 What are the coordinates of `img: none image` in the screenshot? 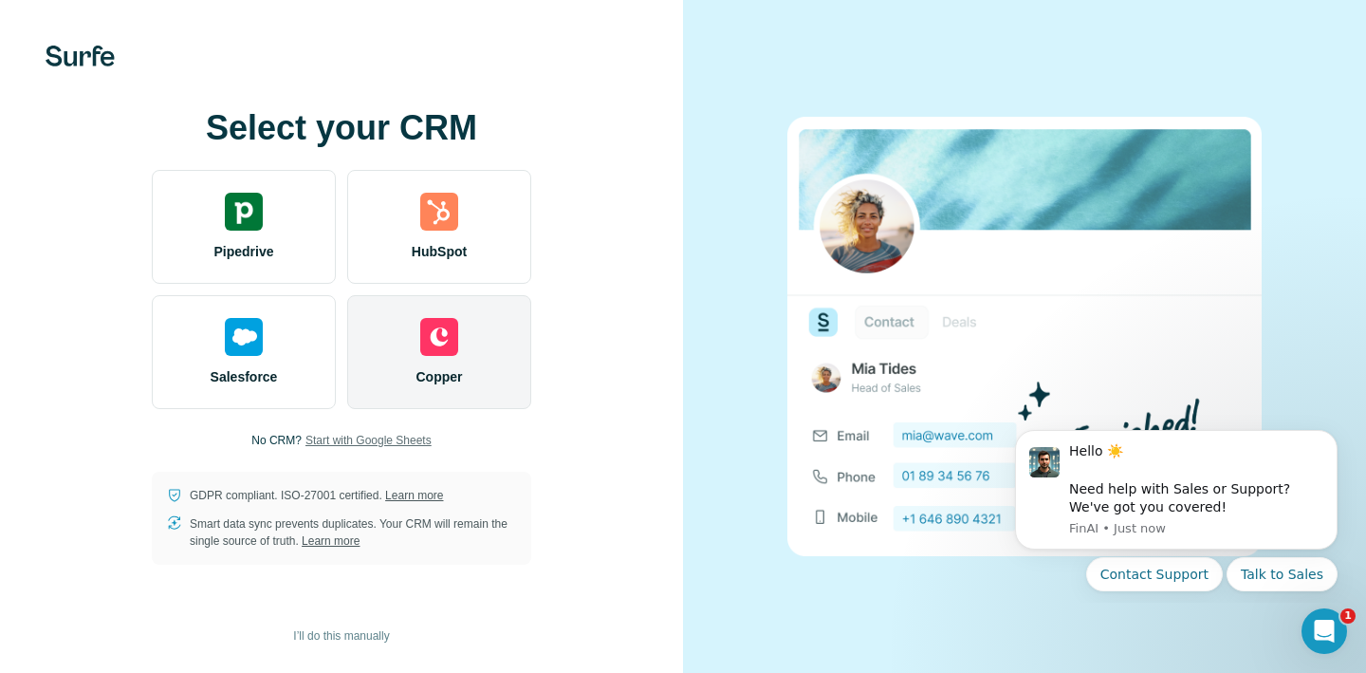 It's located at (1025, 336).